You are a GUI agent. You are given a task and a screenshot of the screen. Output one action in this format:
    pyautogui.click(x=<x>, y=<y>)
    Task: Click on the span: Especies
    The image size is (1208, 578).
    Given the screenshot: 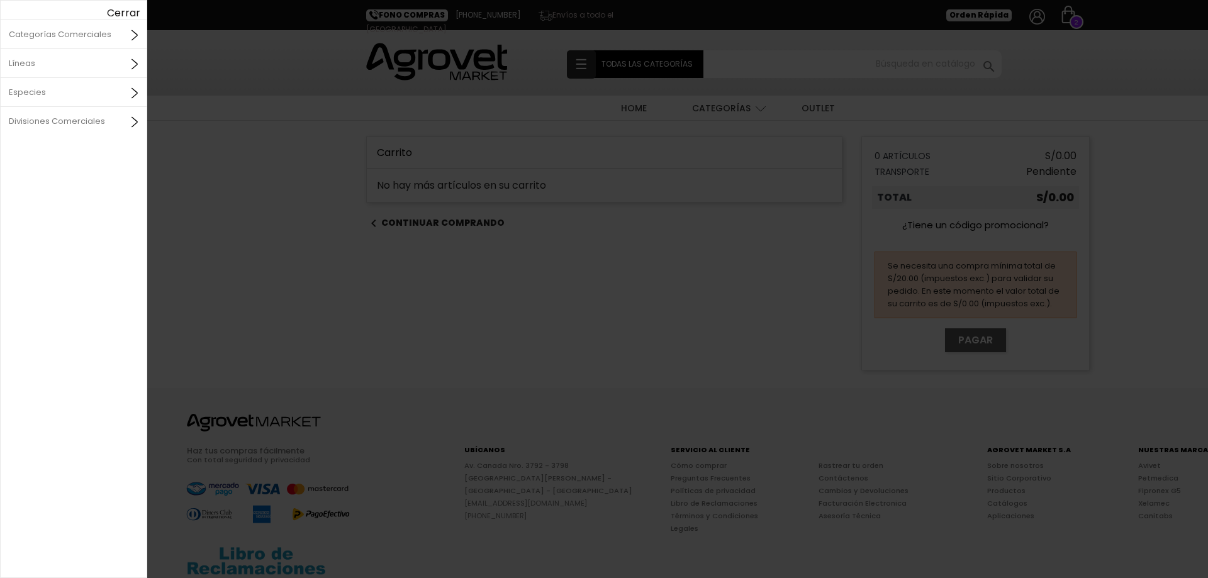 What is the action you would take?
    pyautogui.click(x=27, y=92)
    